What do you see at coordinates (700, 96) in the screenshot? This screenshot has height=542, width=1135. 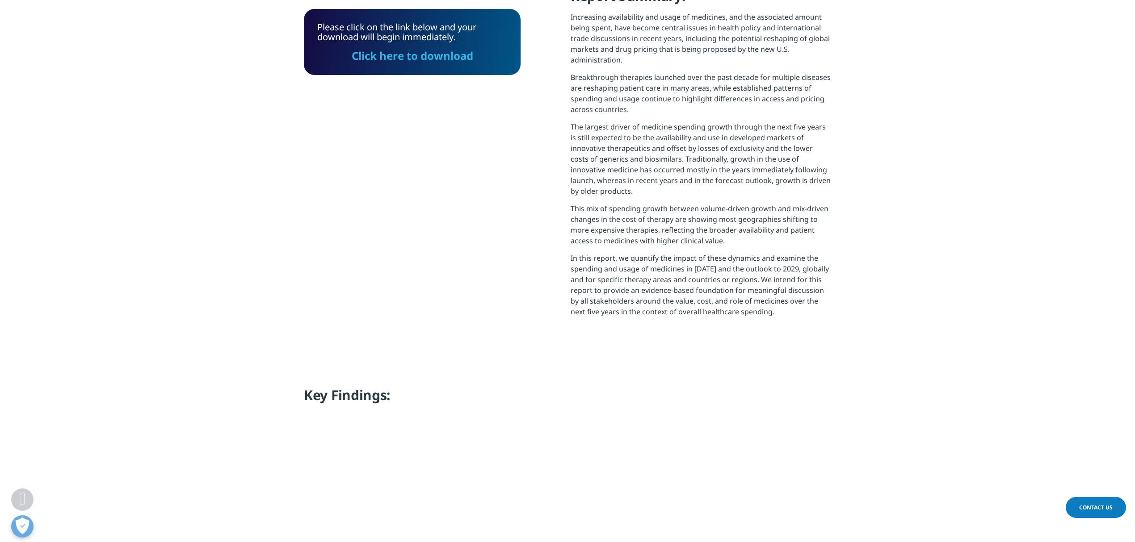 I see `p: Breakthrough therapies launched over the past decade for multiple diseases are reshaping patient ...` at bounding box center [700, 96].